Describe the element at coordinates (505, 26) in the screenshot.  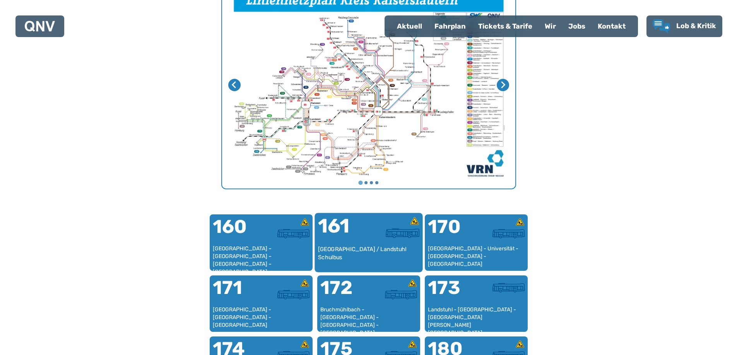
I see `a: Tickets & Tarife` at that location.